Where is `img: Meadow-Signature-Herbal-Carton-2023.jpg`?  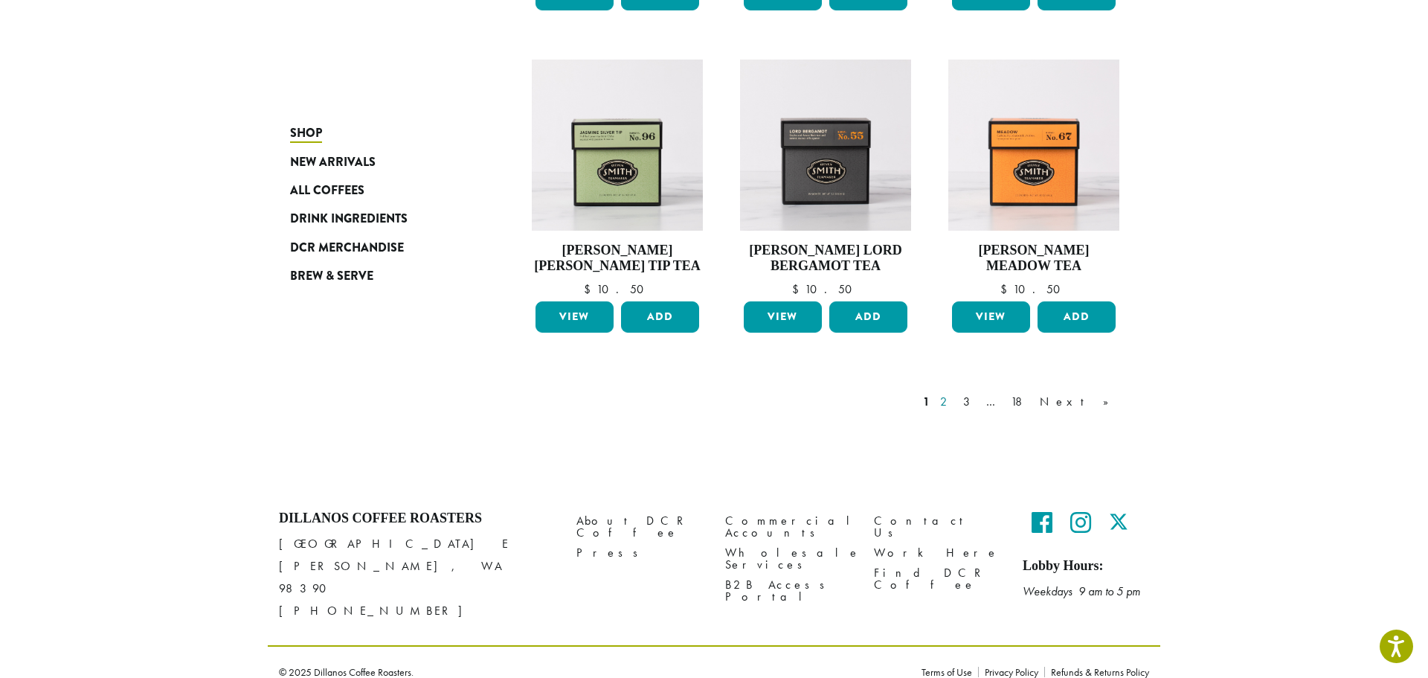
img: Meadow-Signature-Herbal-Carton-2023.jpg is located at coordinates (1034, 145).